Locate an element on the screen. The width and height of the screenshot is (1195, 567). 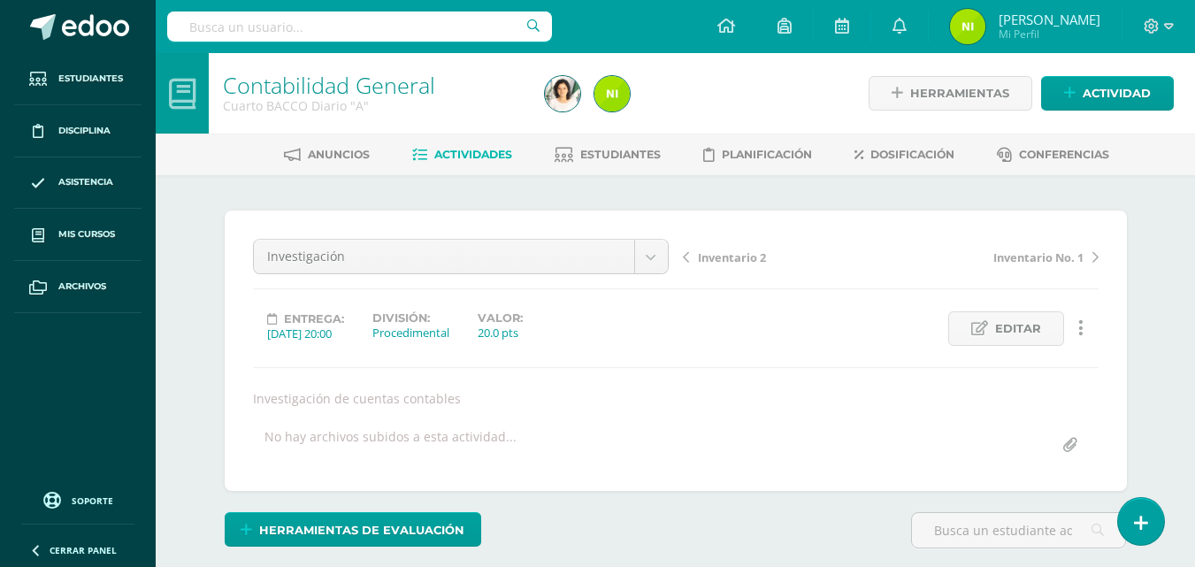
span: Mi Perfil is located at coordinates (1049, 34).